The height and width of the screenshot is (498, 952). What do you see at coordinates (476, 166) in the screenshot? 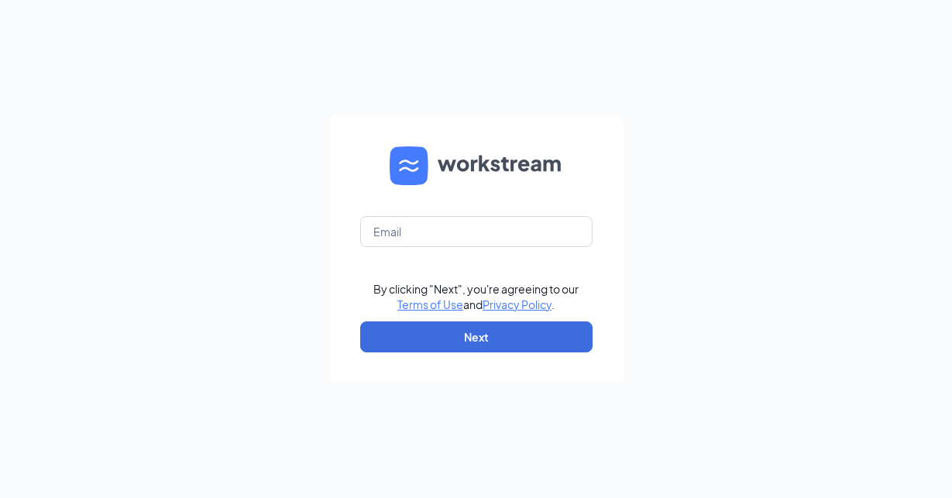
I see `img: WS logo and Workstream text` at bounding box center [476, 166].